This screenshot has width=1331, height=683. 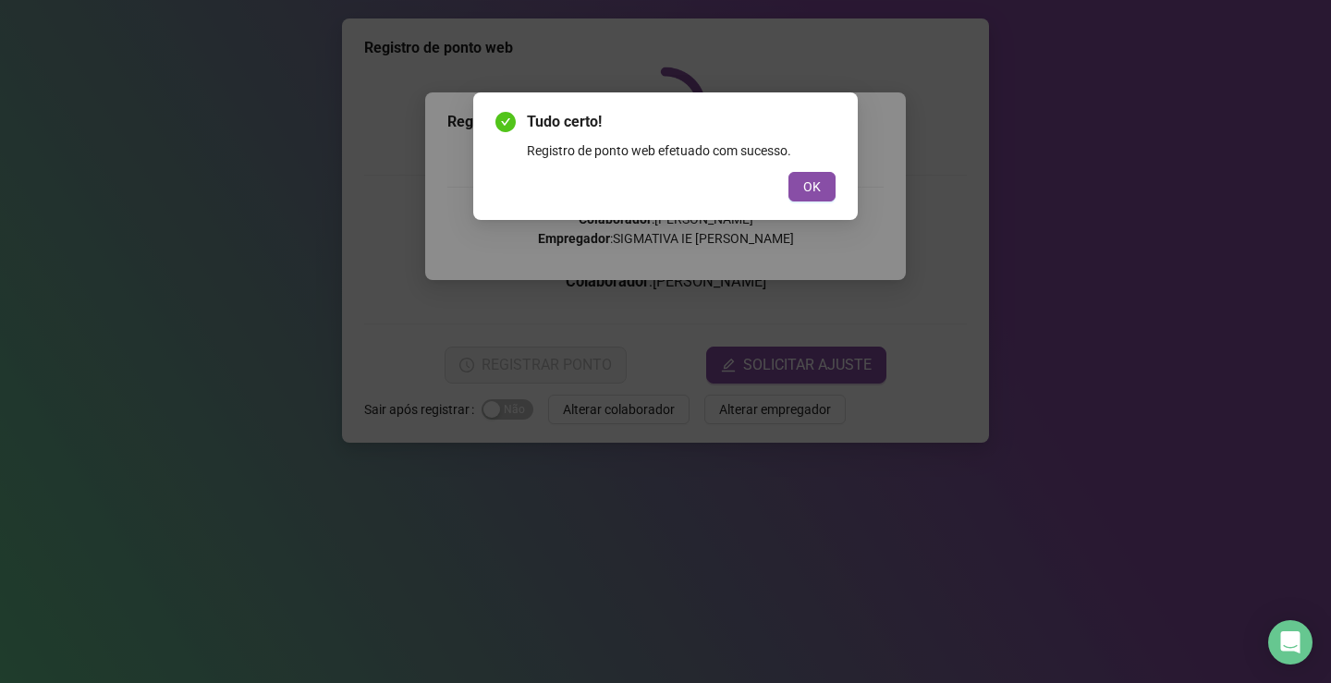 I want to click on span: OK, so click(x=811, y=187).